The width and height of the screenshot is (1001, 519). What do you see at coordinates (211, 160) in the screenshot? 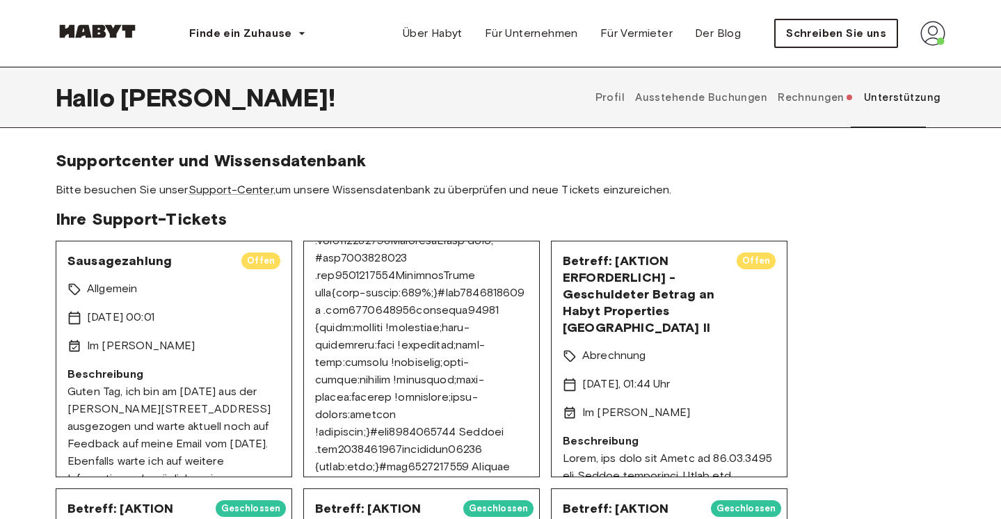
I see `font: Supportcenter und Wissensdatenbank` at bounding box center [211, 160].